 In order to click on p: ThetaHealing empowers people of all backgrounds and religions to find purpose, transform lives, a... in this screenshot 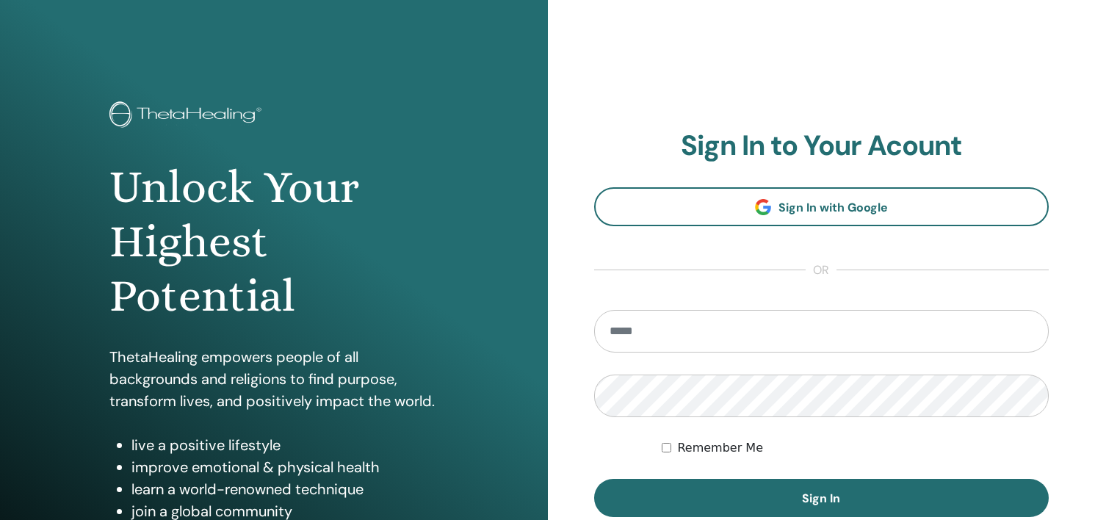, I will do `click(273, 379)`.